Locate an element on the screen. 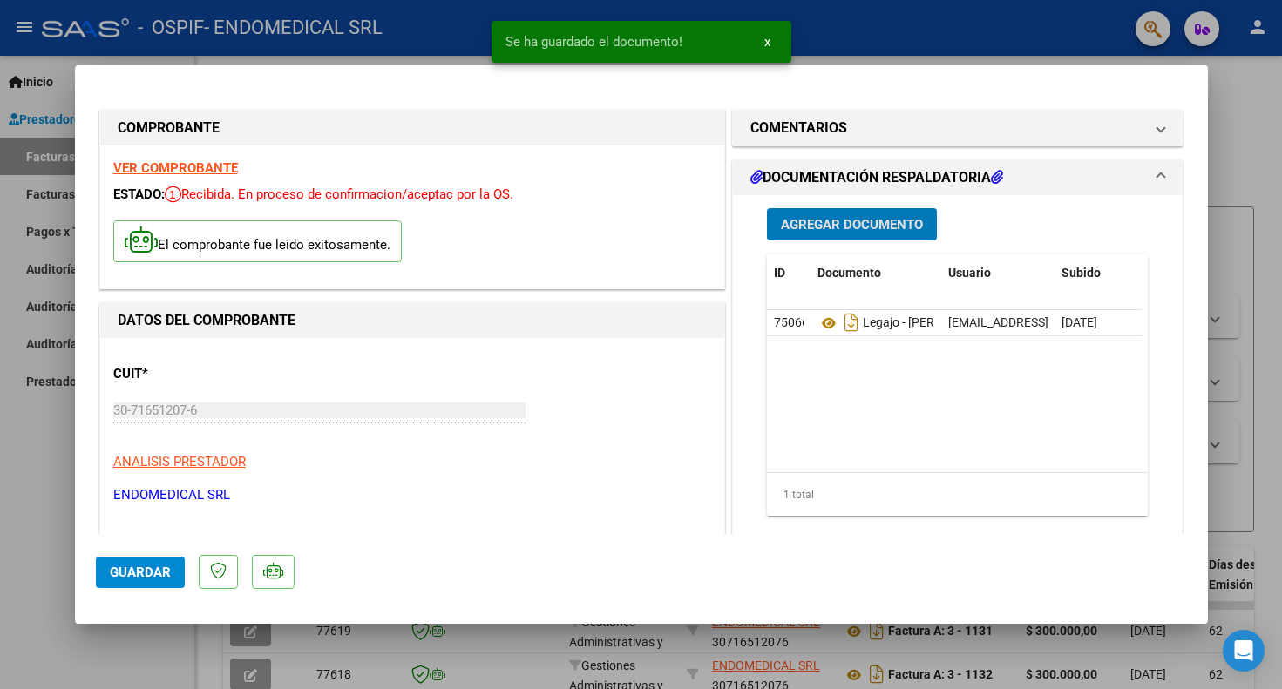 This screenshot has height=689, width=1282. strong: COMPROBANTE is located at coordinates (168, 127).